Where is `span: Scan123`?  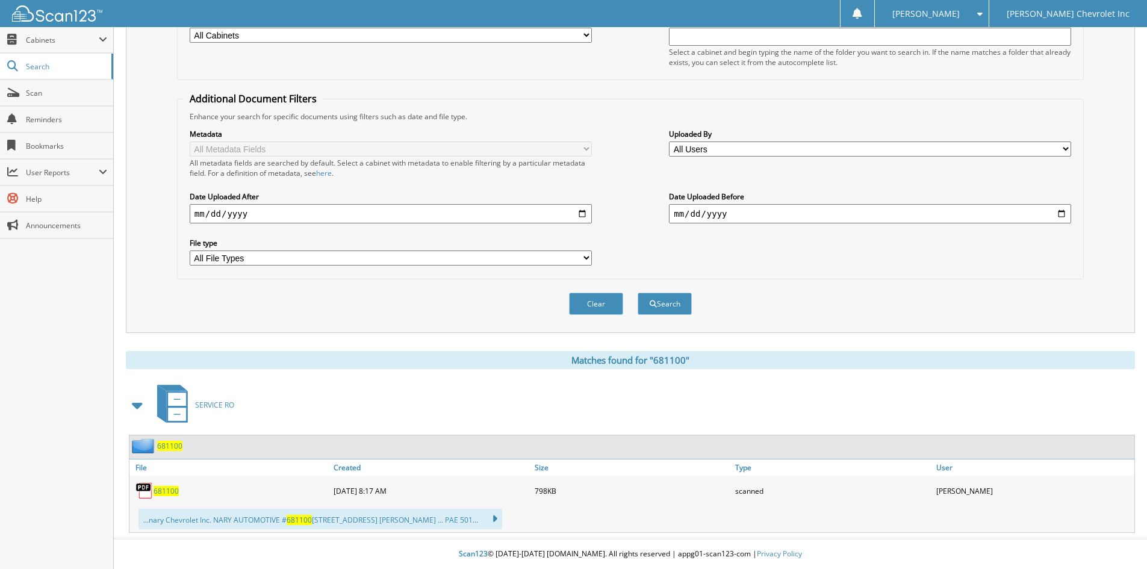 span: Scan123 is located at coordinates (473, 553).